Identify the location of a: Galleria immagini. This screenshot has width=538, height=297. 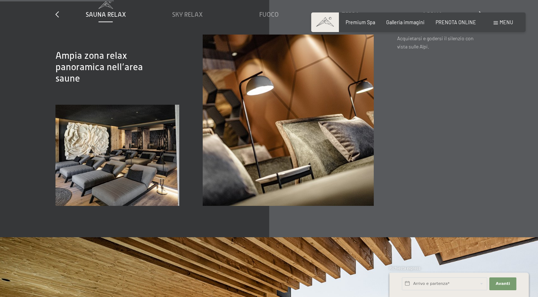
(406, 22).